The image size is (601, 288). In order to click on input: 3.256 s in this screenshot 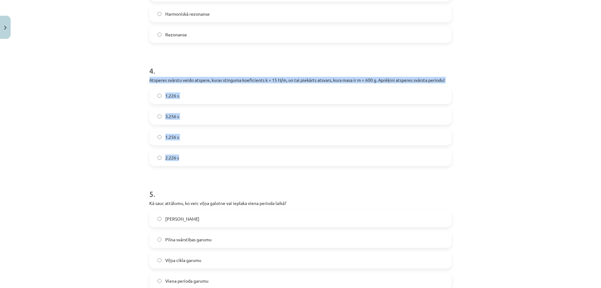, I will do `click(159, 116)`.